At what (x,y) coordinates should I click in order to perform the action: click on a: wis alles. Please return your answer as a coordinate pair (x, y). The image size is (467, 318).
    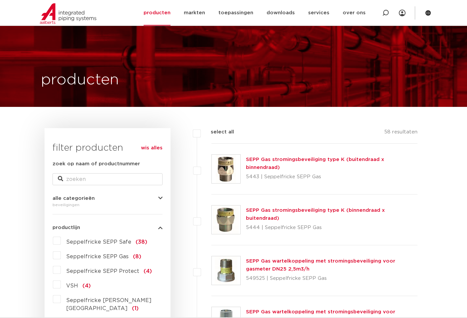
    Looking at the image, I should click on (151, 148).